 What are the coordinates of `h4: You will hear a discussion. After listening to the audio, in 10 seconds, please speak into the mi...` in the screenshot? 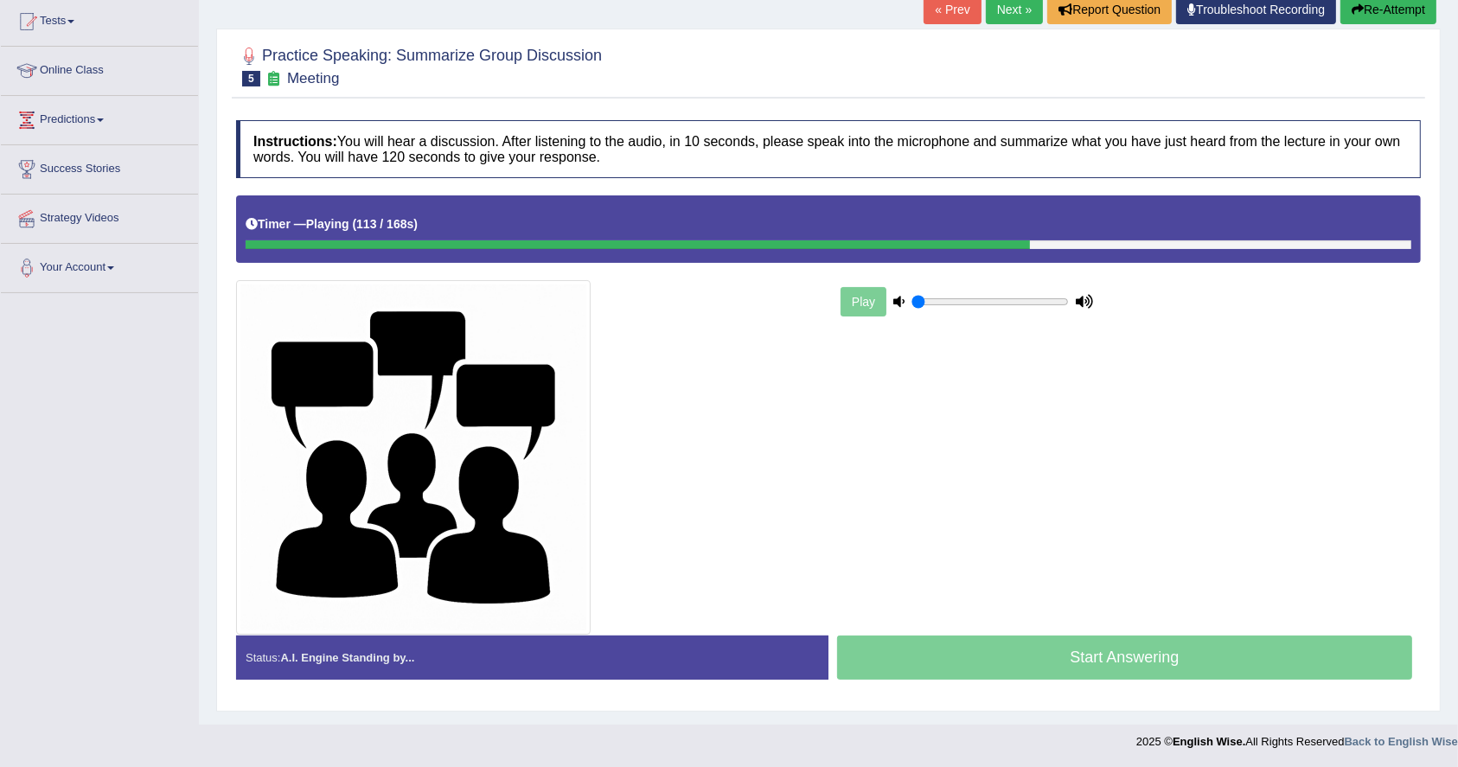 It's located at (828, 149).